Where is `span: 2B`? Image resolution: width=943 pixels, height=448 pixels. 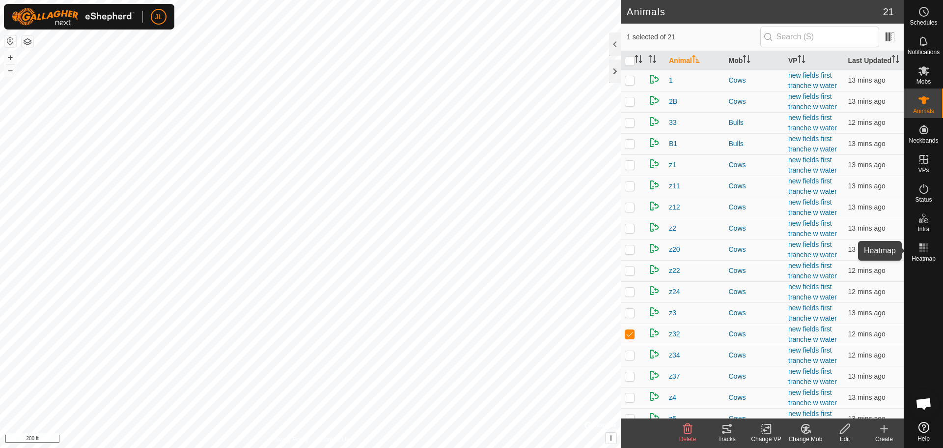 span: 2B is located at coordinates (673, 101).